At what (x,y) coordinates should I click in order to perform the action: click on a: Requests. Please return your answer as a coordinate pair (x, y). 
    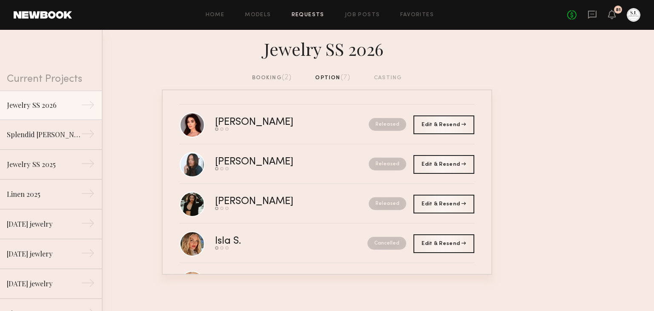
    Looking at the image, I should click on (308, 15).